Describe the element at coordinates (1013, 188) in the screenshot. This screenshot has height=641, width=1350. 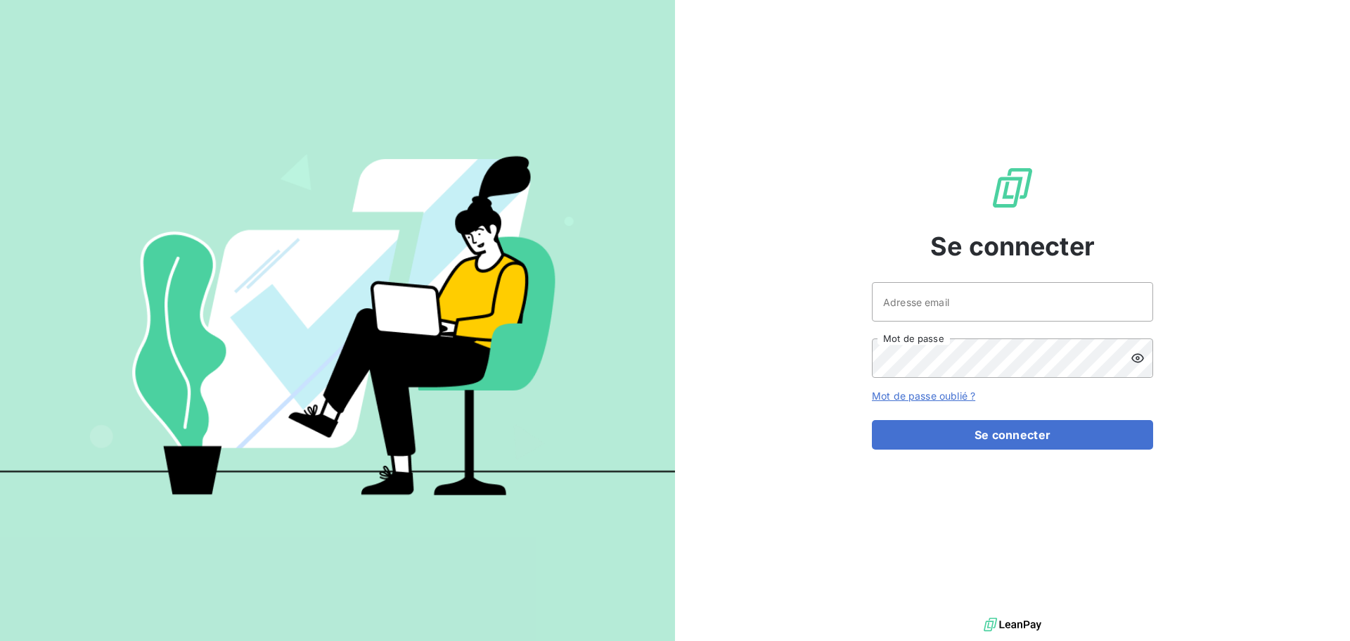
I see `img: Logo LeanPay` at that location.